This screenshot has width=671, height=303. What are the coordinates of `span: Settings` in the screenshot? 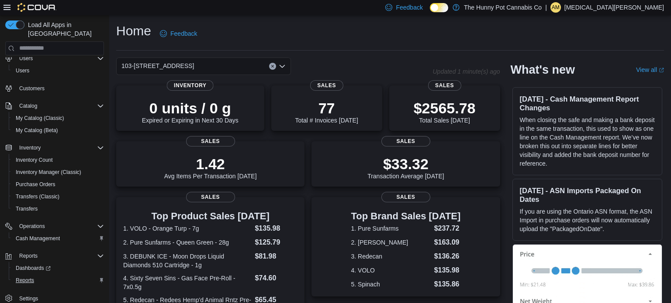 It's located at (28, 299).